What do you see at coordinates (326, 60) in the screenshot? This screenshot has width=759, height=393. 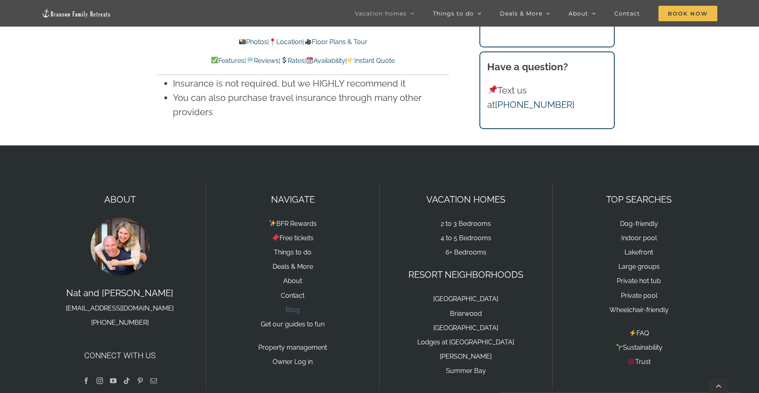 I see `a: Availability` at bounding box center [326, 60].